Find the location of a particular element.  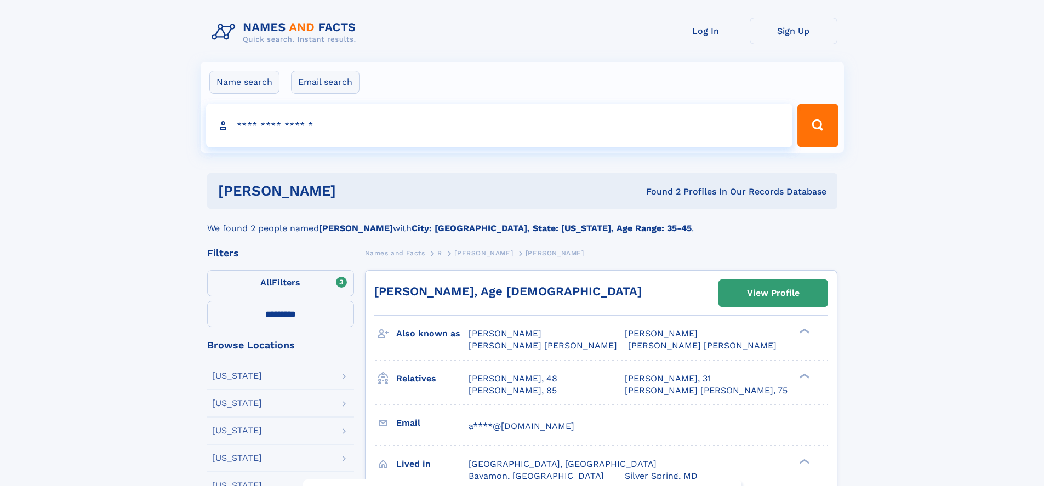

a: View Profile is located at coordinates (774, 293).